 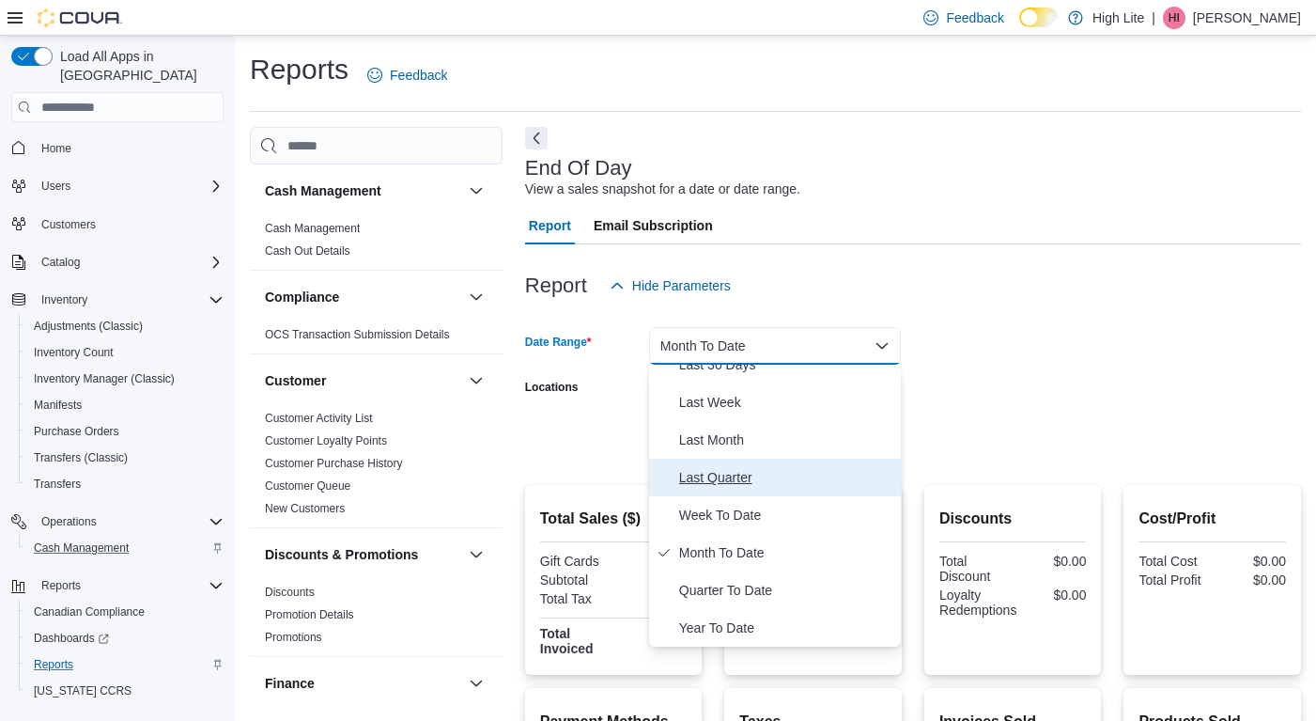 What do you see at coordinates (376, 338) in the screenshot?
I see `div: Compliance` at bounding box center [376, 338].